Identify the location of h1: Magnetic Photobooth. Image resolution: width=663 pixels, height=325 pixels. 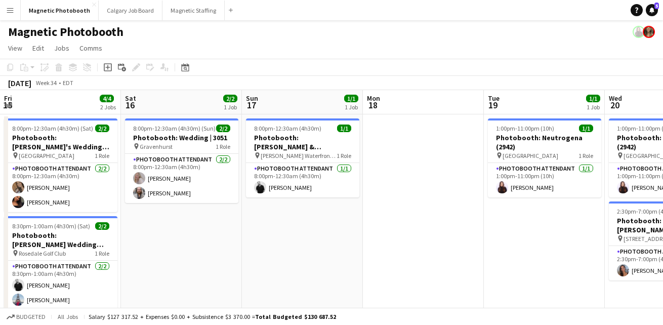
(66, 32).